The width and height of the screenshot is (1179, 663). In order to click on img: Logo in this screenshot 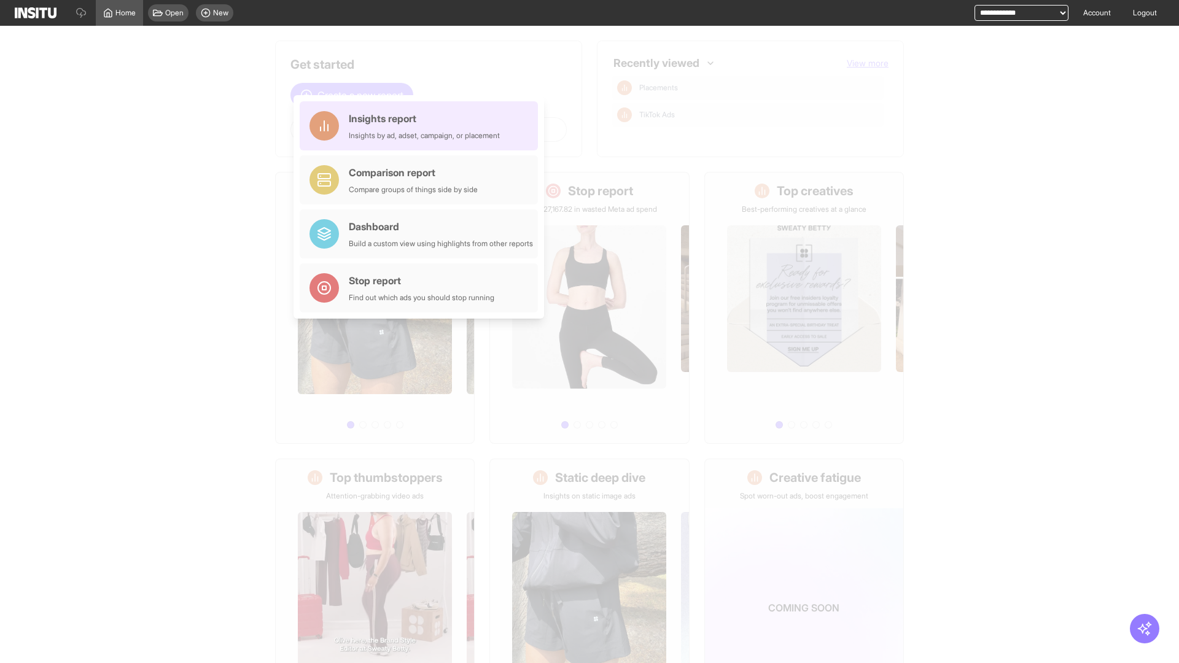, I will do `click(36, 13)`.